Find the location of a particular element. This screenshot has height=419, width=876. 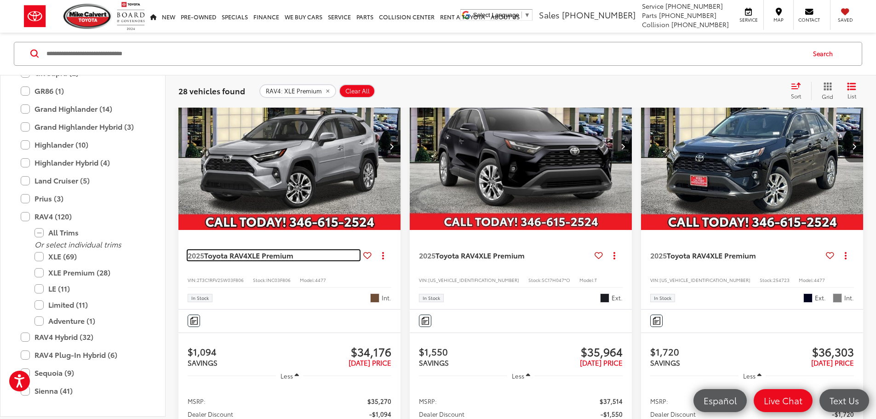

span: VIN: is located at coordinates (192, 280).